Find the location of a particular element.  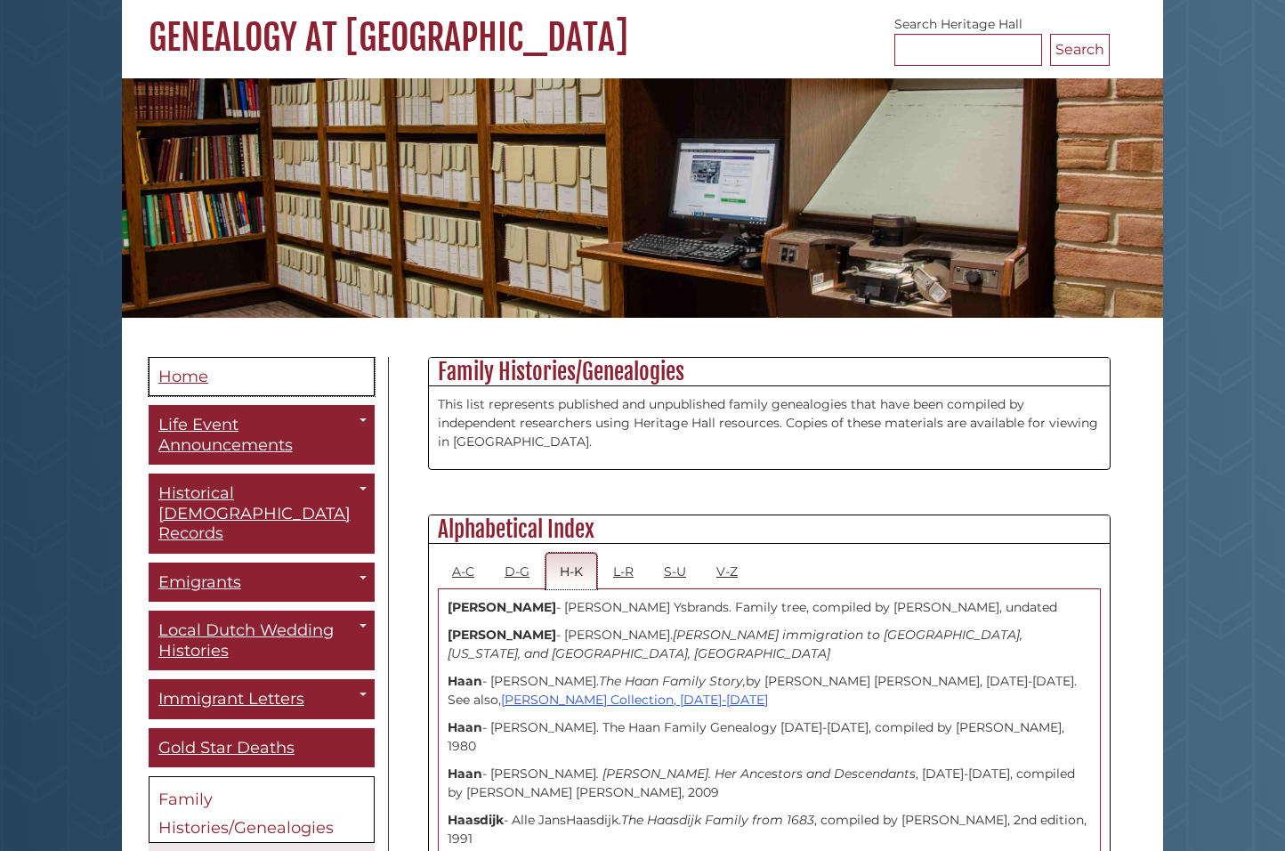

a: L-R is located at coordinates (623, 571).